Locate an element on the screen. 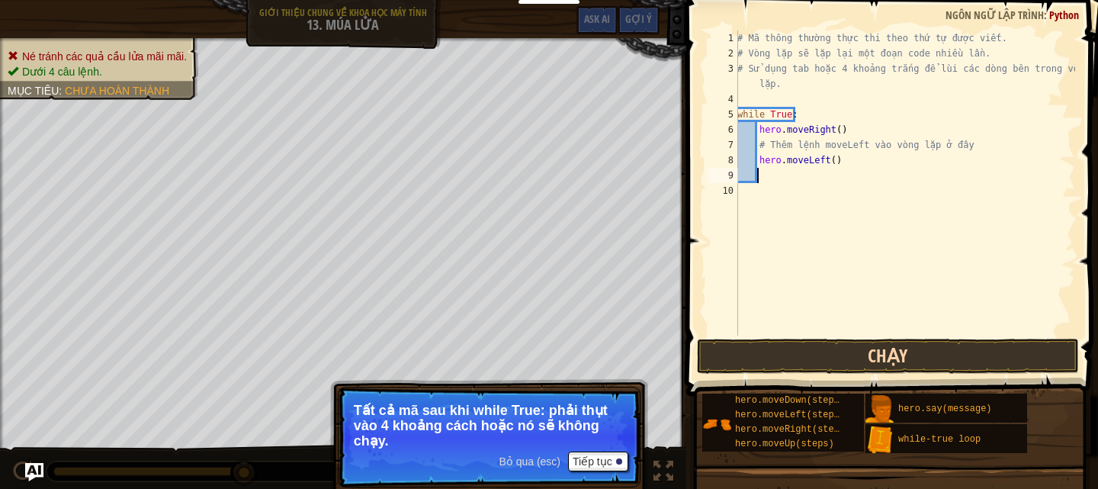 This screenshot has width=1098, height=489. span: Python is located at coordinates (1063, 14).